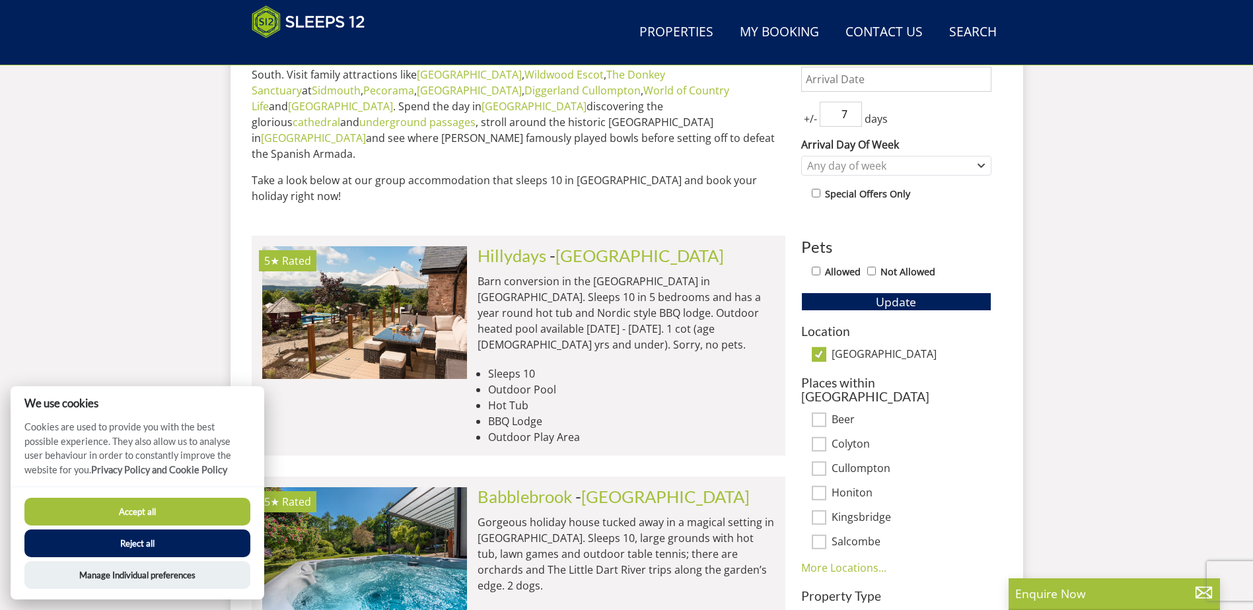 The width and height of the screenshot is (1253, 610). What do you see at coordinates (490, 98) in the screenshot?
I see `a: World of Country Life` at bounding box center [490, 98].